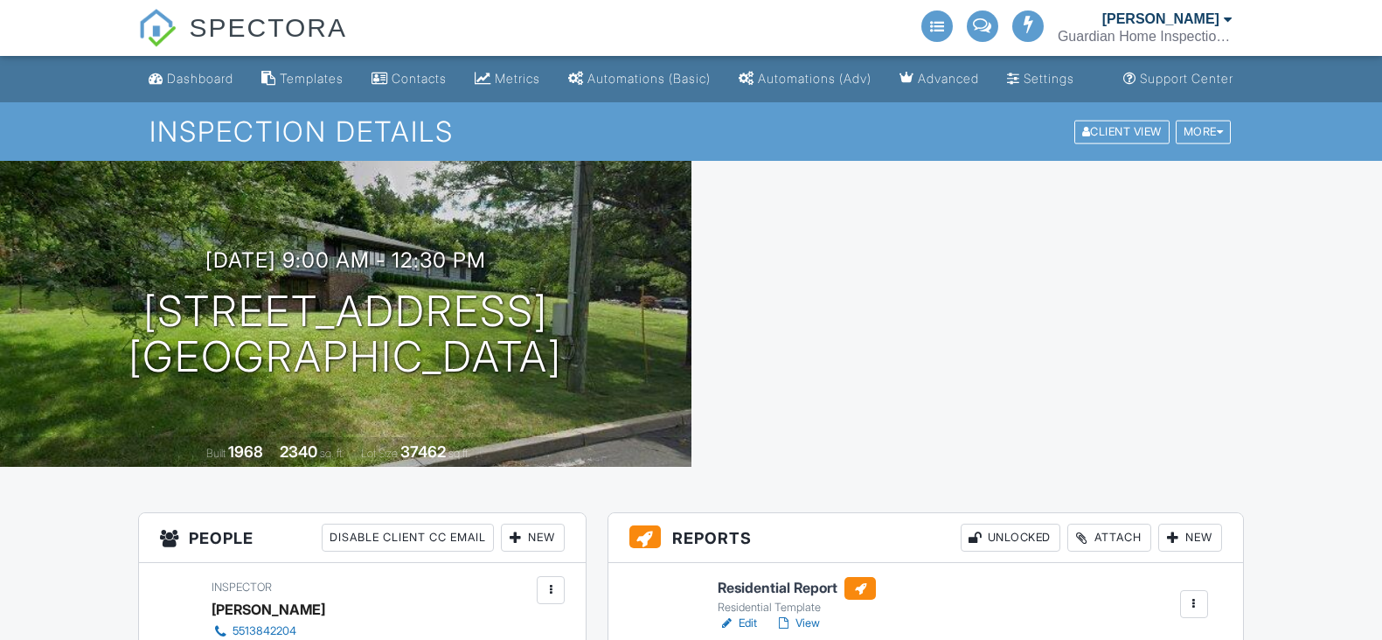 Image resolution: width=1382 pixels, height=640 pixels. What do you see at coordinates (407, 538) in the screenshot?
I see `div: Disable Client CC Email` at bounding box center [407, 538].